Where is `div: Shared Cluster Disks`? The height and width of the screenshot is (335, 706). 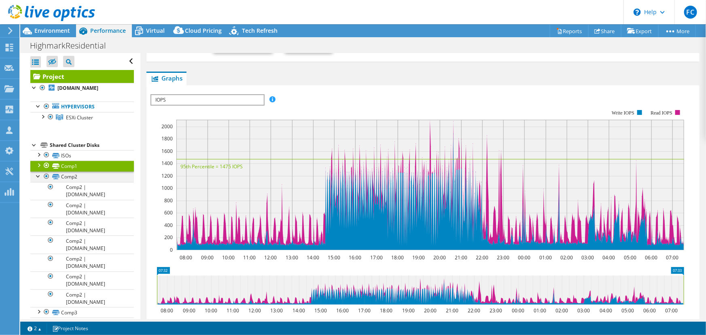
div: Shared Cluster Disks is located at coordinates (92, 145).